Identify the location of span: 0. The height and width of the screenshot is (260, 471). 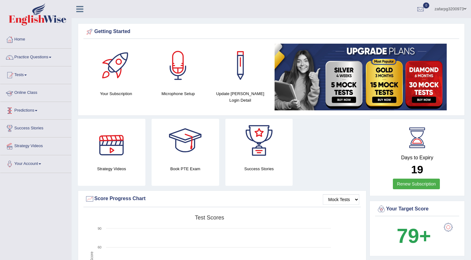
(426, 5).